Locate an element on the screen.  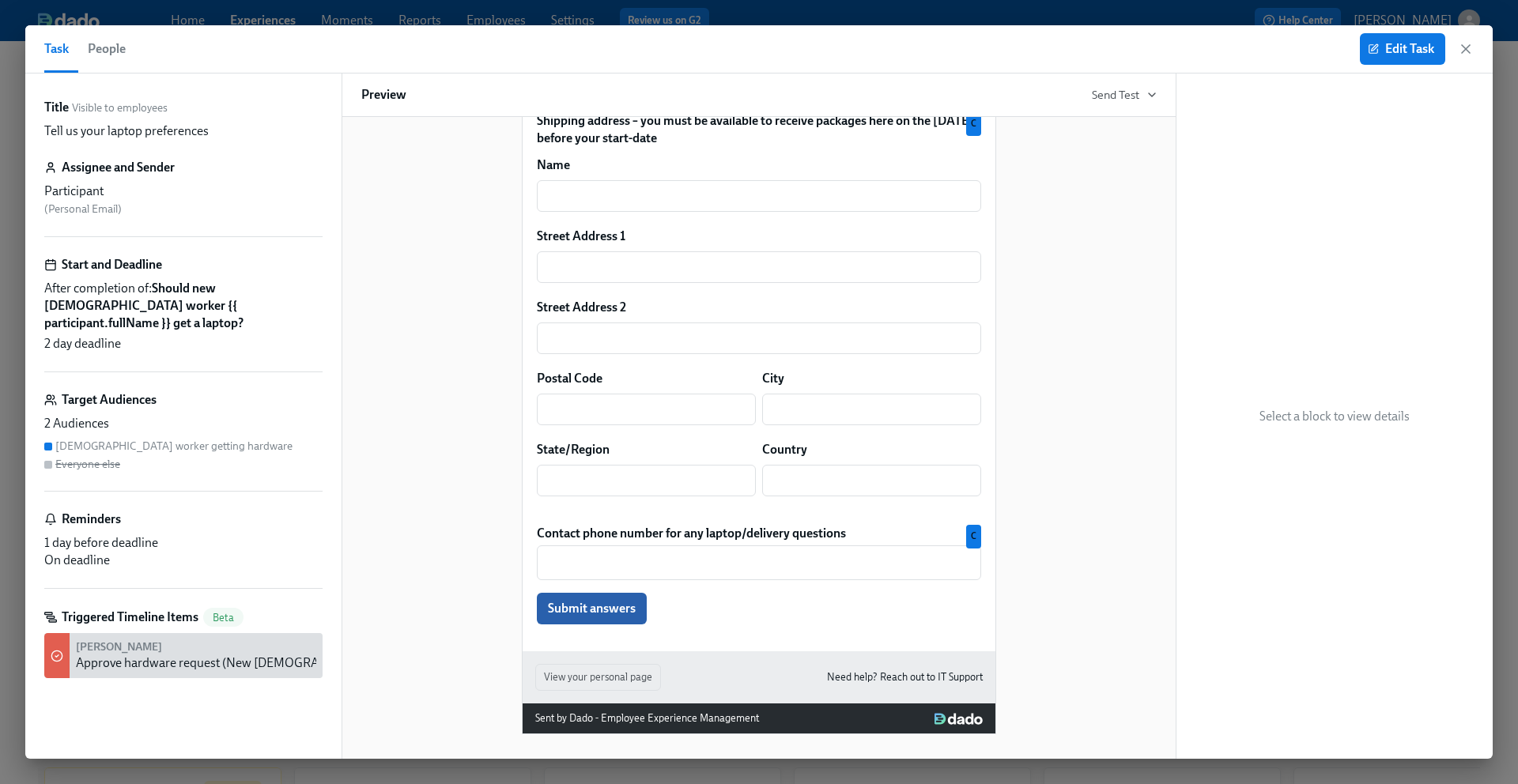
span: ( Personal Email ) is located at coordinates (83, 209).